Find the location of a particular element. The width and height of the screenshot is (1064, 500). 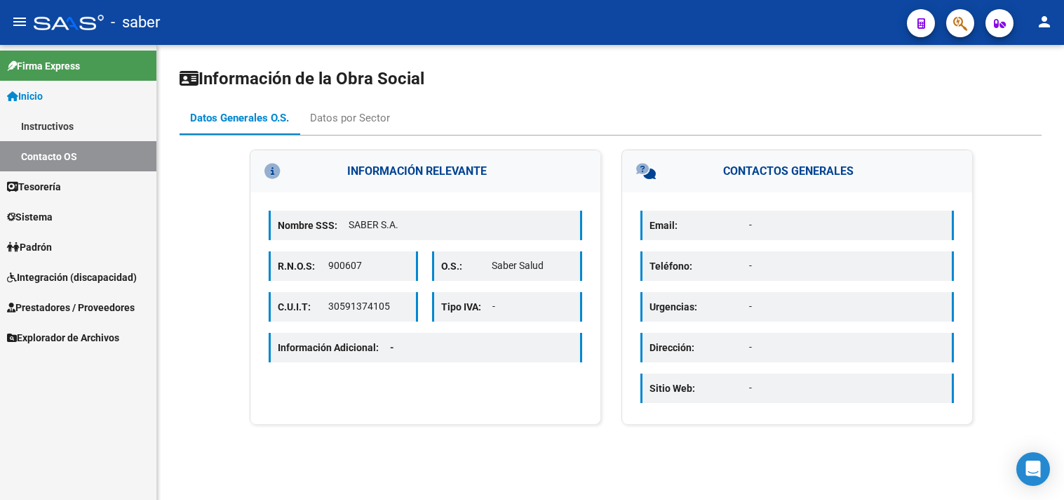

h1: Información de la Obra Social is located at coordinates (610, 79).